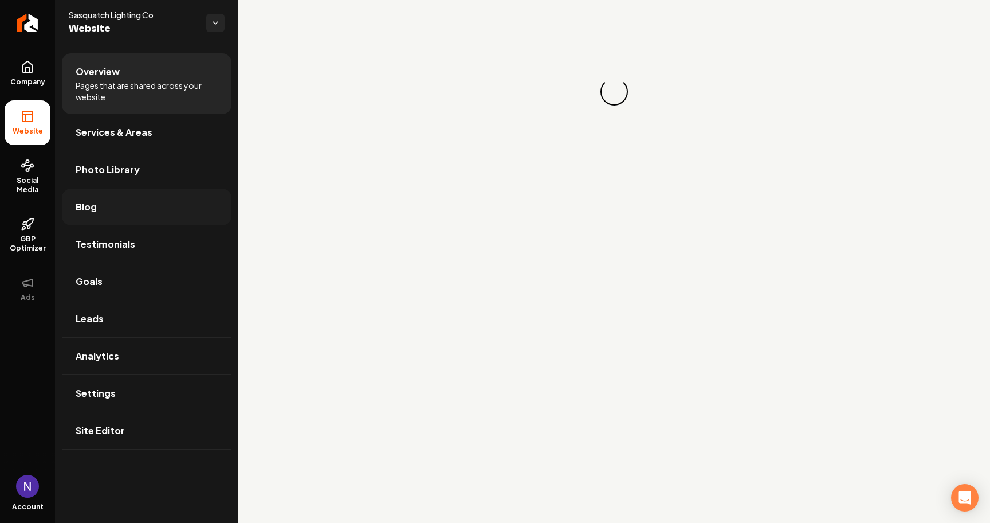 The height and width of the screenshot is (523, 990). Describe the element at coordinates (28, 507) in the screenshot. I see `span: Account` at that location.